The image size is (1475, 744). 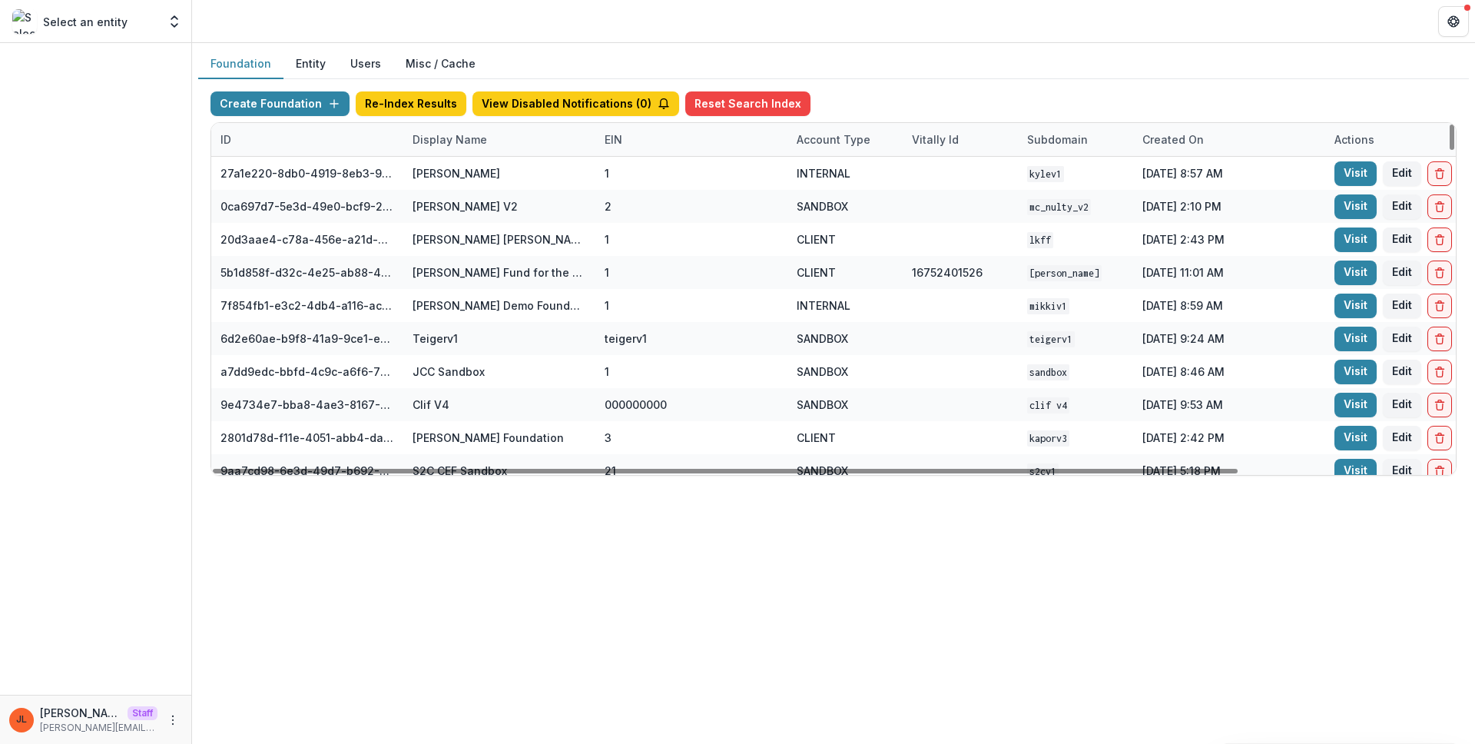 What do you see at coordinates (85, 22) in the screenshot?
I see `p: Select an entity` at bounding box center [85, 22].